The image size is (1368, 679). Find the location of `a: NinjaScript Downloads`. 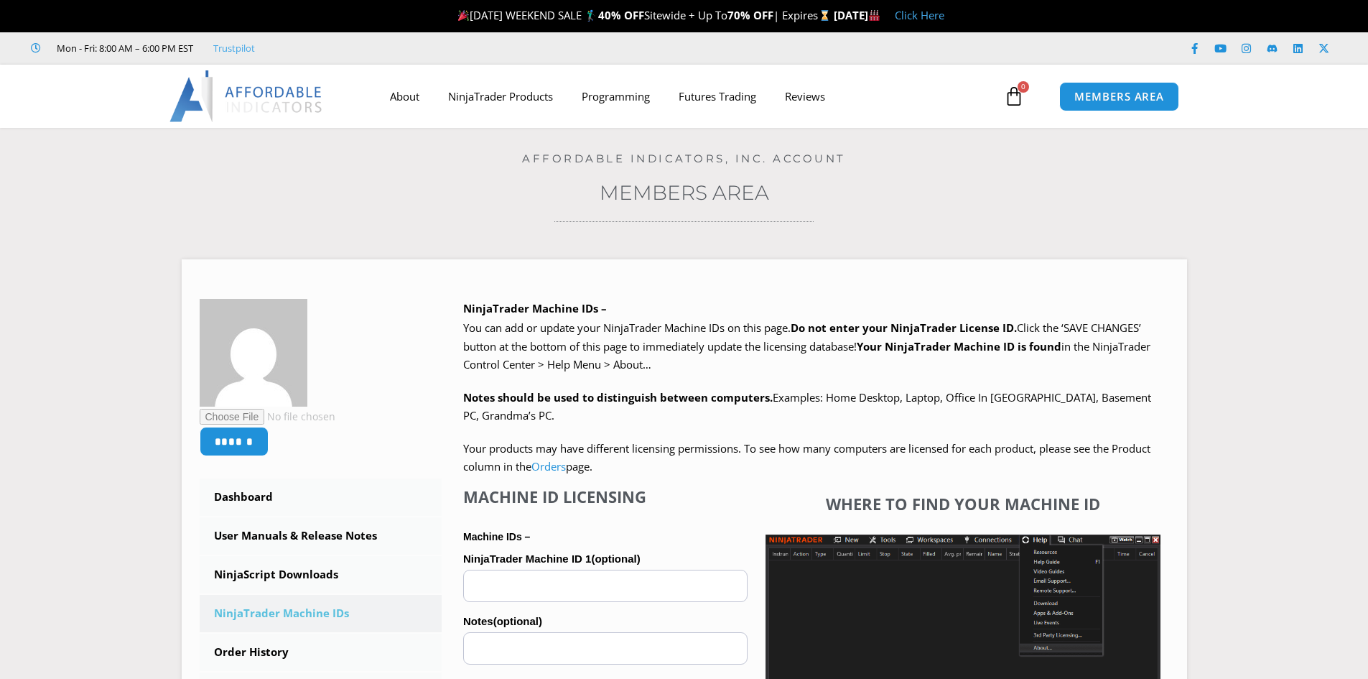

a: NinjaScript Downloads is located at coordinates (321, 575).